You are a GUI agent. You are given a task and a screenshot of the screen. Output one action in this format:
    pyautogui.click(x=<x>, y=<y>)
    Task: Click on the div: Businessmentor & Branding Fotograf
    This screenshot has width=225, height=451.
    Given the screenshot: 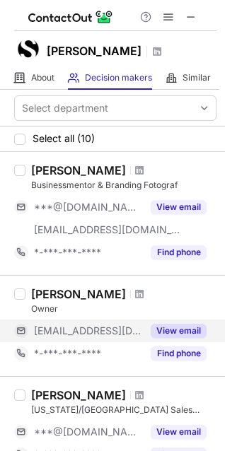 What is the action you would take?
    pyautogui.click(x=124, y=185)
    